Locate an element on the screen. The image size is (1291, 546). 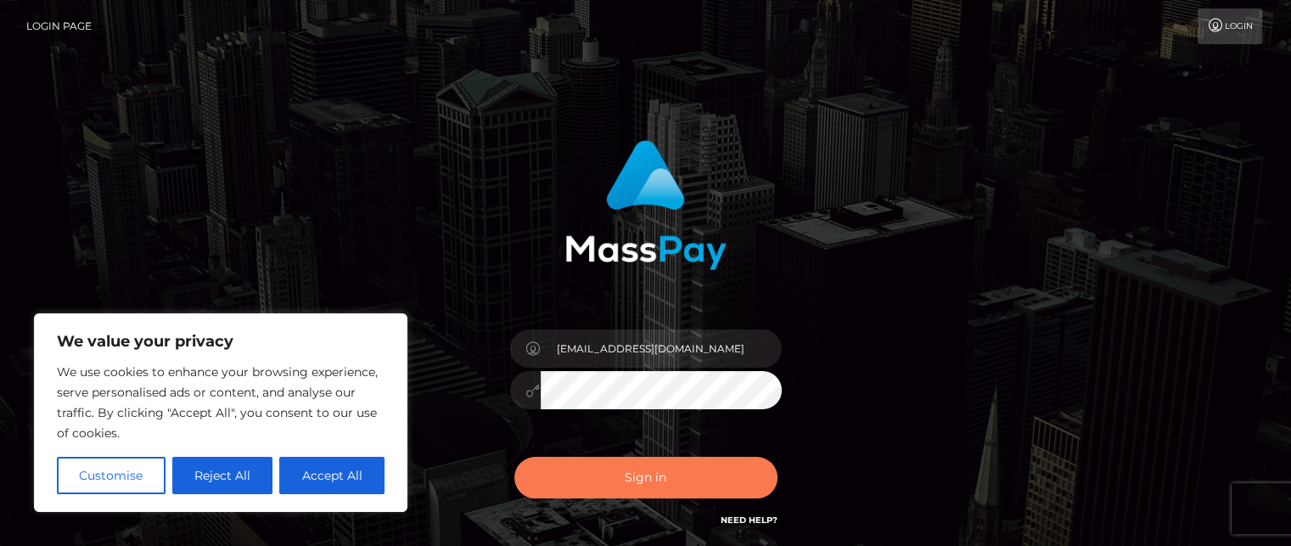
p: We use cookies to enhance your browsing experience, serve personalised ads or content, and analys... is located at coordinates (221, 402).